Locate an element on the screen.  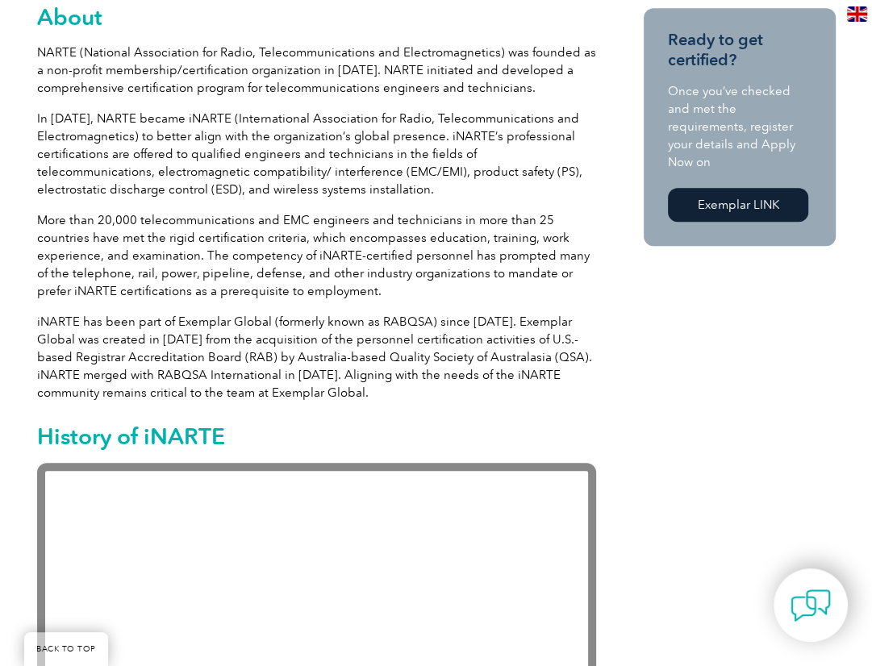
img: en is located at coordinates (856, 14).